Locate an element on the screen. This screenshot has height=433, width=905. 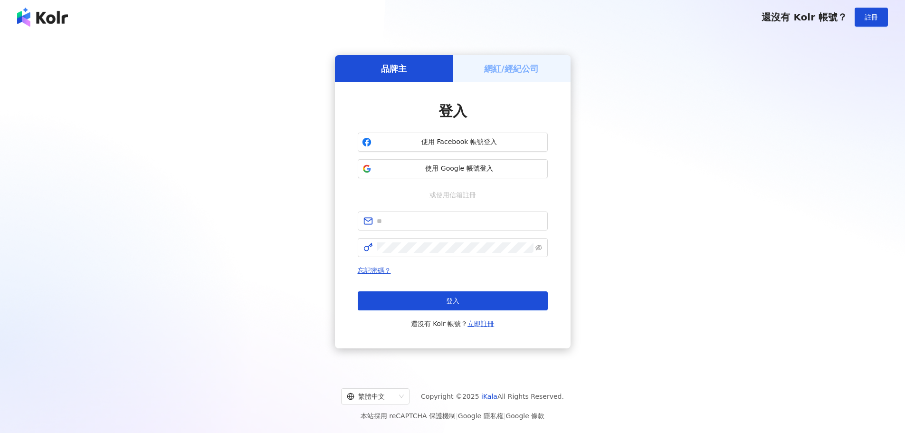
h5: 網紅/經紀公司 is located at coordinates (511, 68).